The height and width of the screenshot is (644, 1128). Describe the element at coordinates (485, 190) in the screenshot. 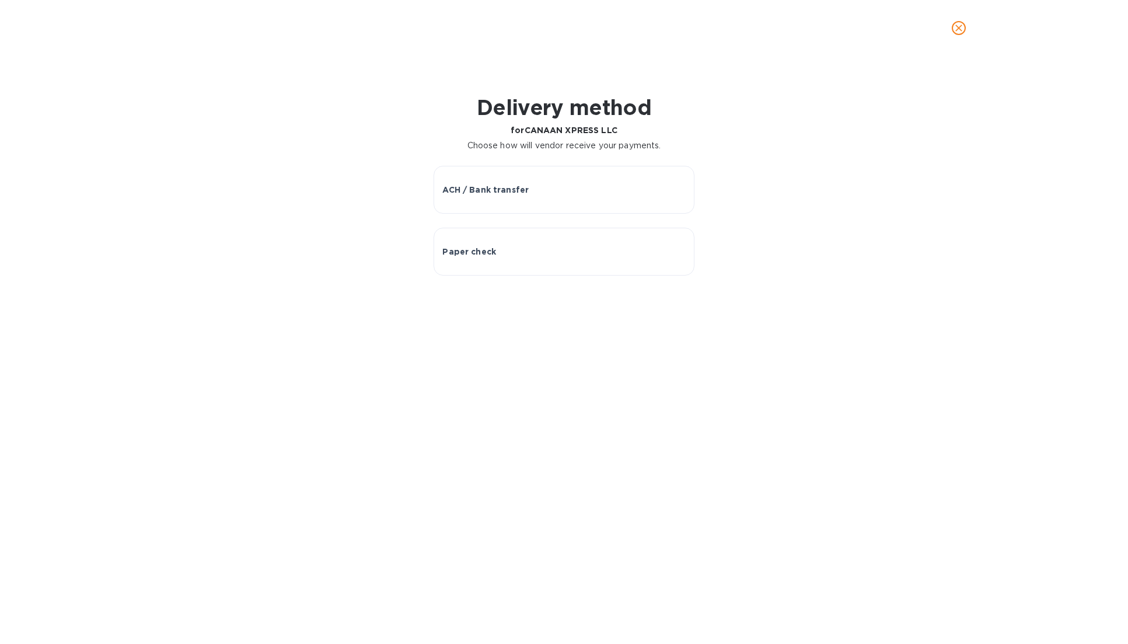

I see `p: ACH / Bank transfer` at that location.